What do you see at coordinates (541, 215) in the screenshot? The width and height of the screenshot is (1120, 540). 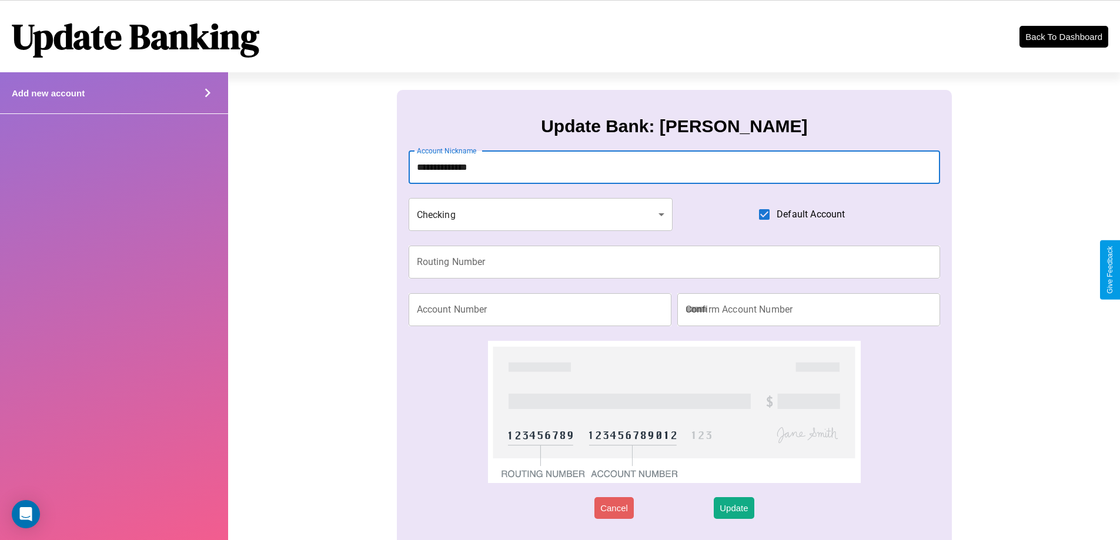 I see `div: Checking` at bounding box center [541, 215].